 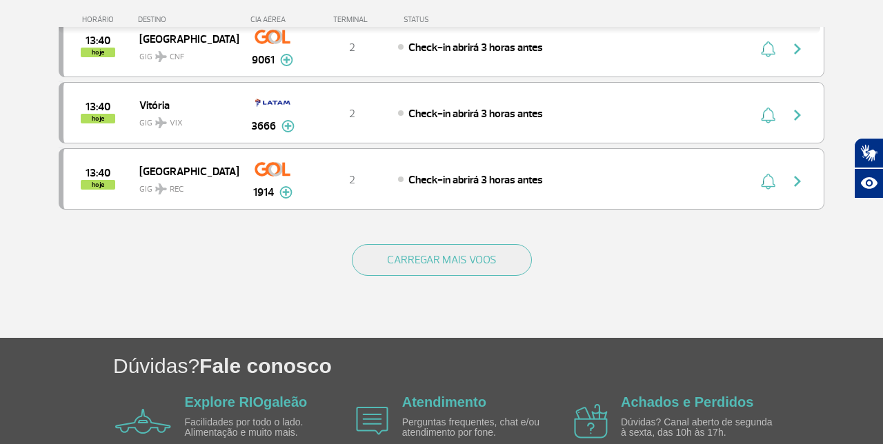 What do you see at coordinates (246, 402) in the screenshot?
I see `a: Explore RIOgaleão` at bounding box center [246, 402].